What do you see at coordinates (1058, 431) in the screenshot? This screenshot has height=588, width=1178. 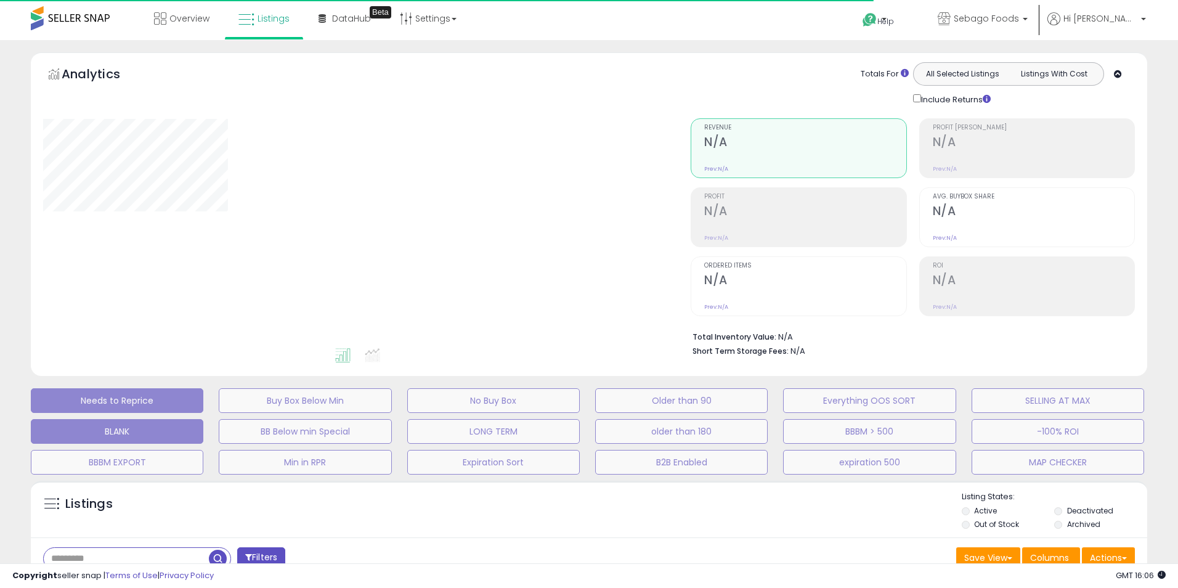 I see `button: -100% ROI` at bounding box center [1058, 431].